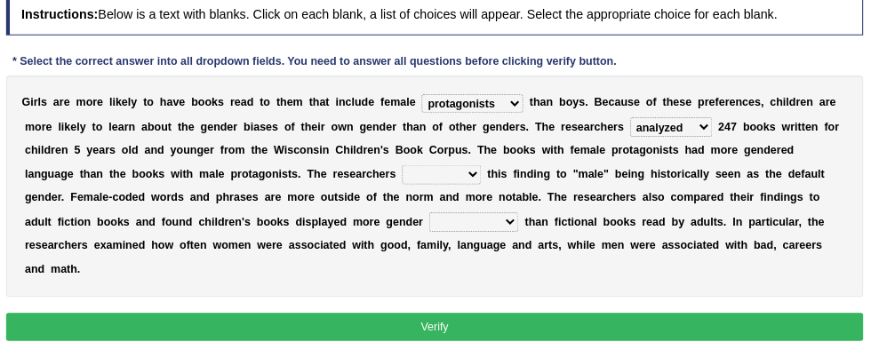 The image size is (871, 350). Describe the element at coordinates (436, 311) in the screenshot. I see `button: Verify` at that location.